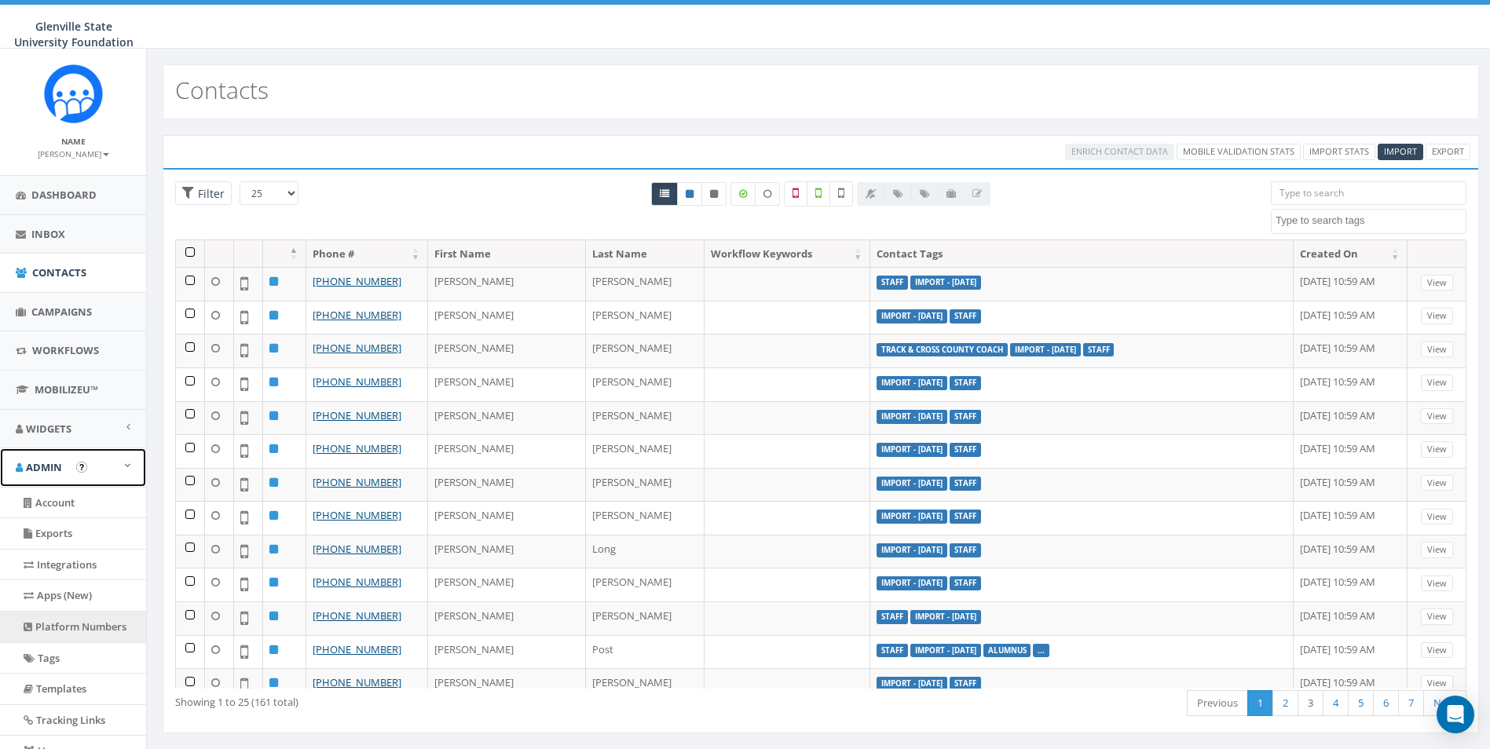 The height and width of the screenshot is (749, 1490). I want to click on a: Import Stats, so click(1339, 152).